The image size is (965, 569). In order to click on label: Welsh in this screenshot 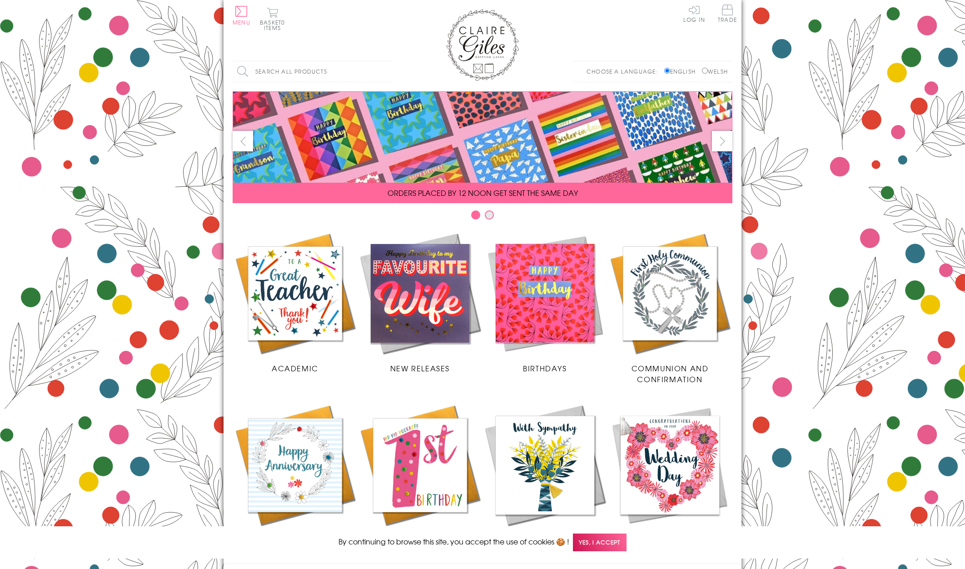, I will do `click(714, 71)`.